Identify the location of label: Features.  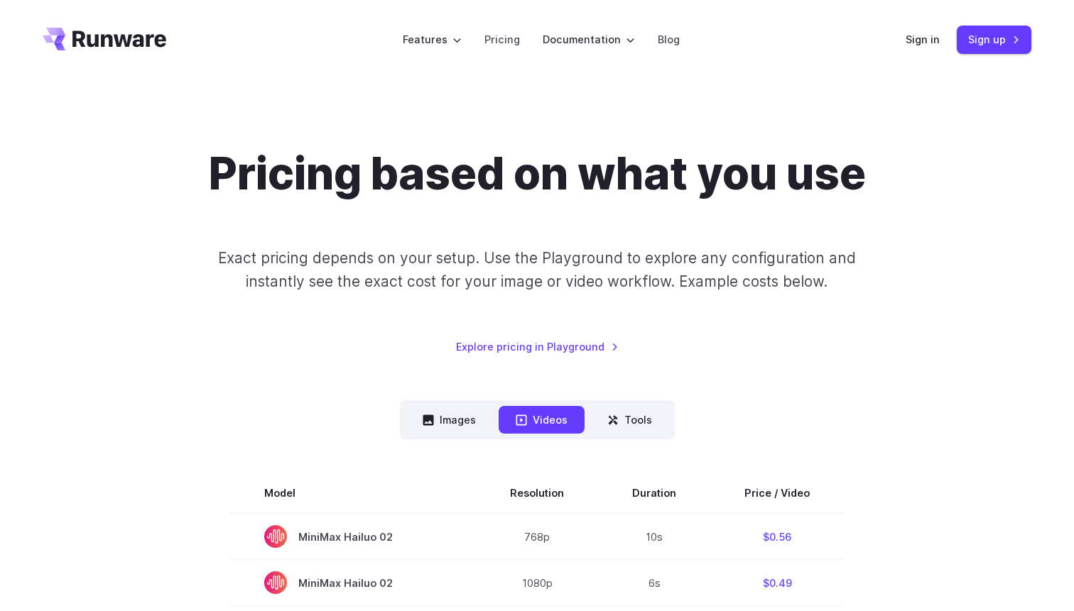
(432, 39).